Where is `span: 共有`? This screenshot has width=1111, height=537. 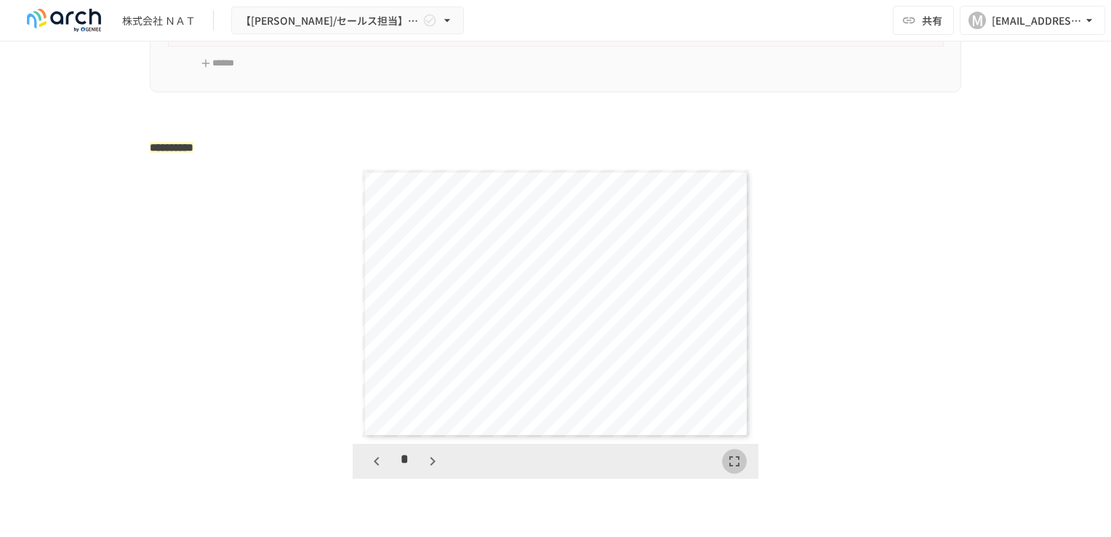 span: 共有 is located at coordinates (933, 20).